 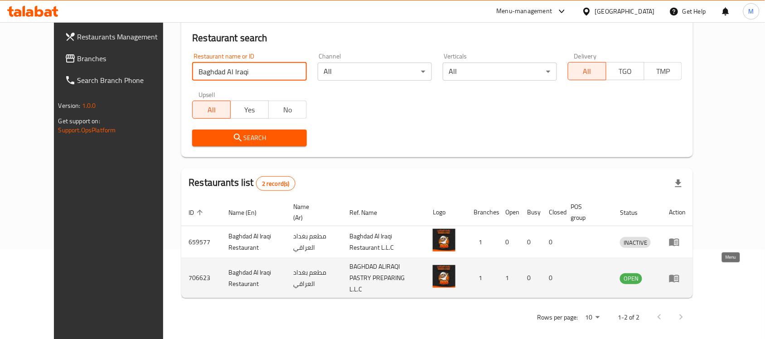 What do you see at coordinates (287, 110) in the screenshot?
I see `button: No` at bounding box center [287, 110].